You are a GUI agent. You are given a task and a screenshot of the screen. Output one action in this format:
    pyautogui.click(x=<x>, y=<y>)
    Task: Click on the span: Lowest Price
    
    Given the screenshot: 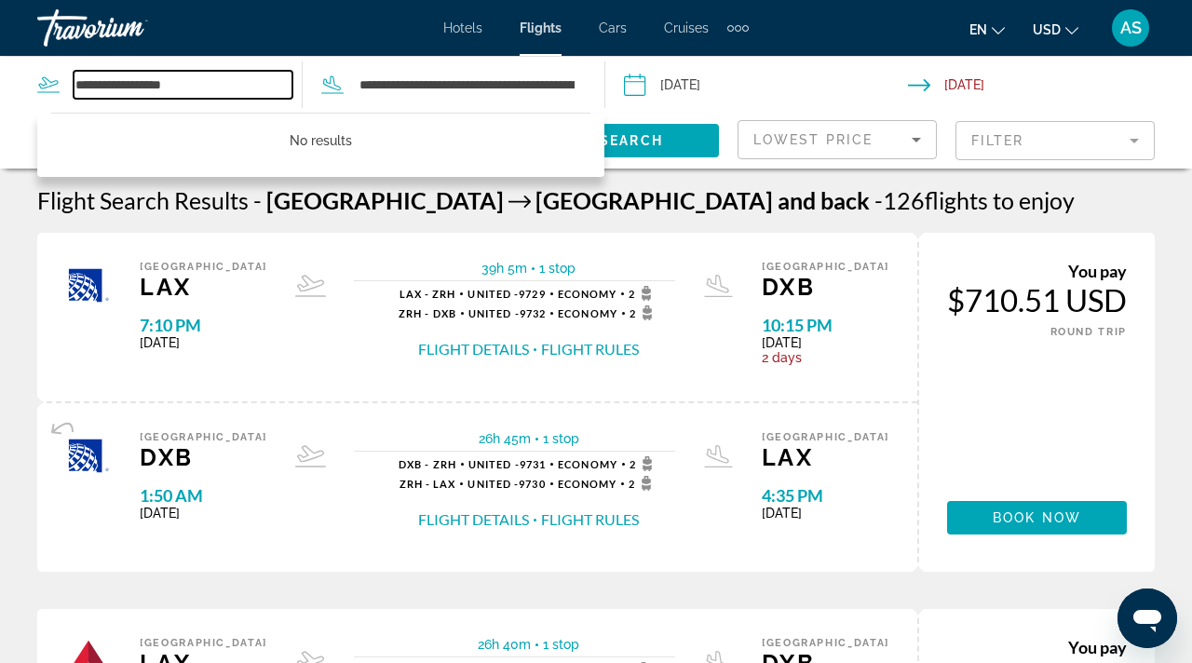 What is the action you would take?
    pyautogui.click(x=813, y=140)
    